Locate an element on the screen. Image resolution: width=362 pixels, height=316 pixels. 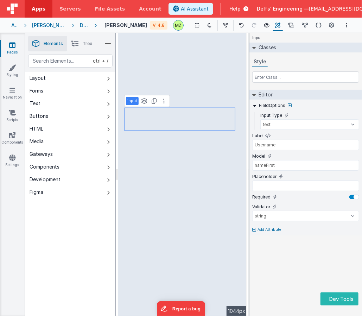
span: Elements is located at coordinates (53, 44).